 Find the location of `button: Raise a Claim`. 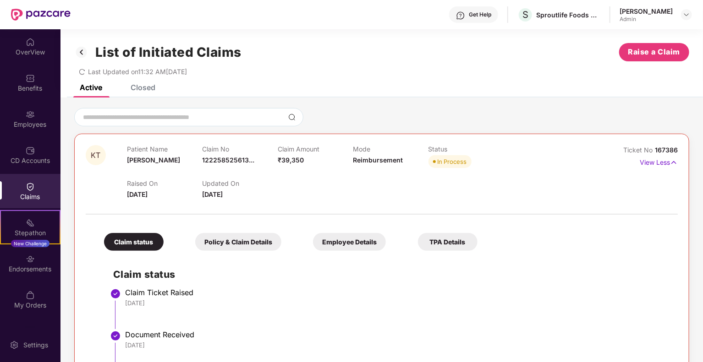

button: Raise a Claim is located at coordinates (654, 52).